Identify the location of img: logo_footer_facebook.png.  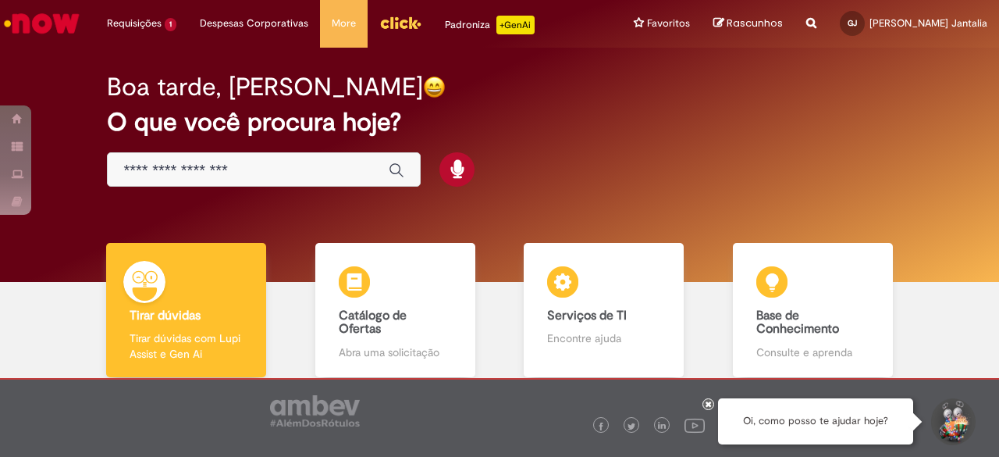
(601, 426).